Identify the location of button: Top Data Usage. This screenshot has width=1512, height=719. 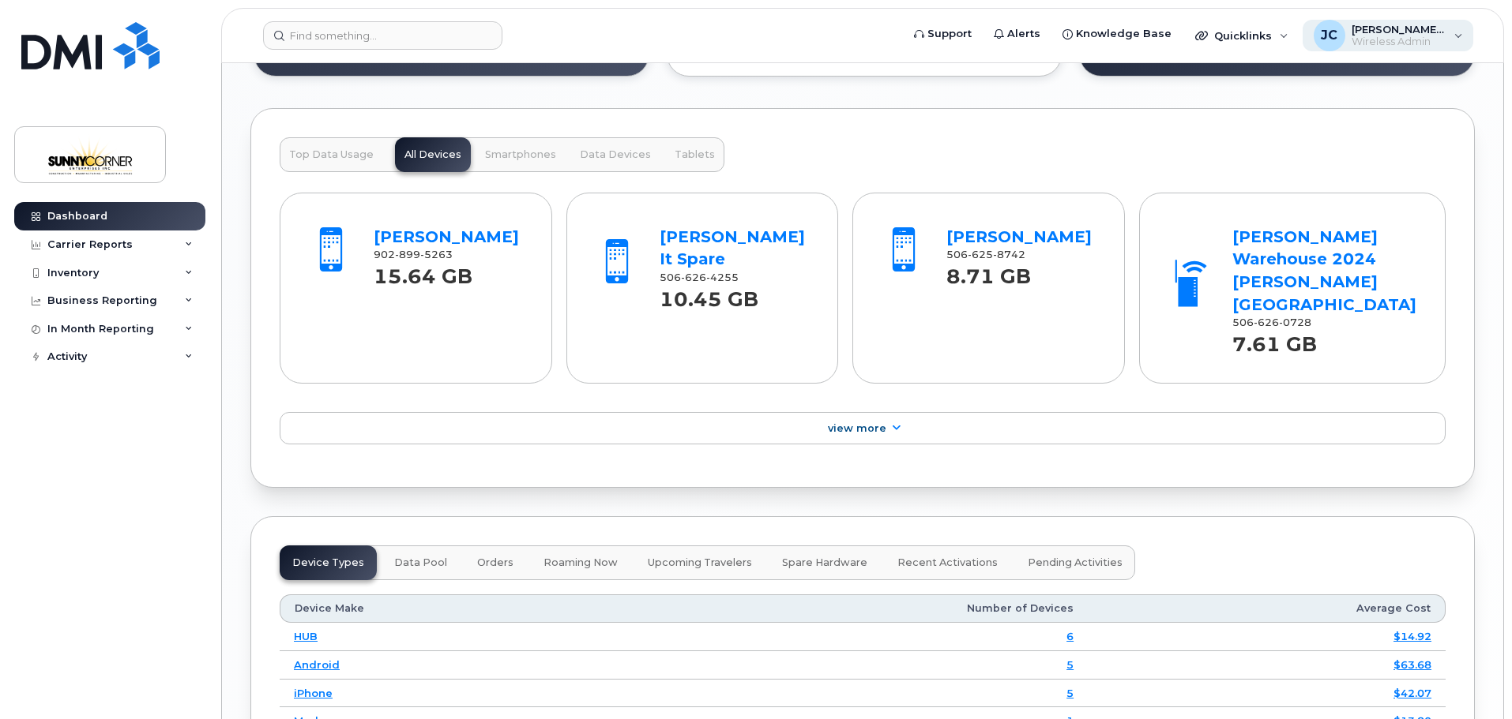
(331, 155).